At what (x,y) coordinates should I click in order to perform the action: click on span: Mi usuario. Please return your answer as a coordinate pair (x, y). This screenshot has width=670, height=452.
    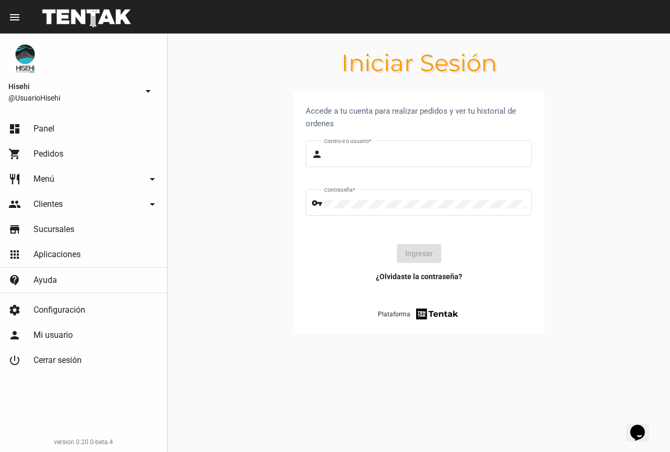
    Looking at the image, I should click on (53, 335).